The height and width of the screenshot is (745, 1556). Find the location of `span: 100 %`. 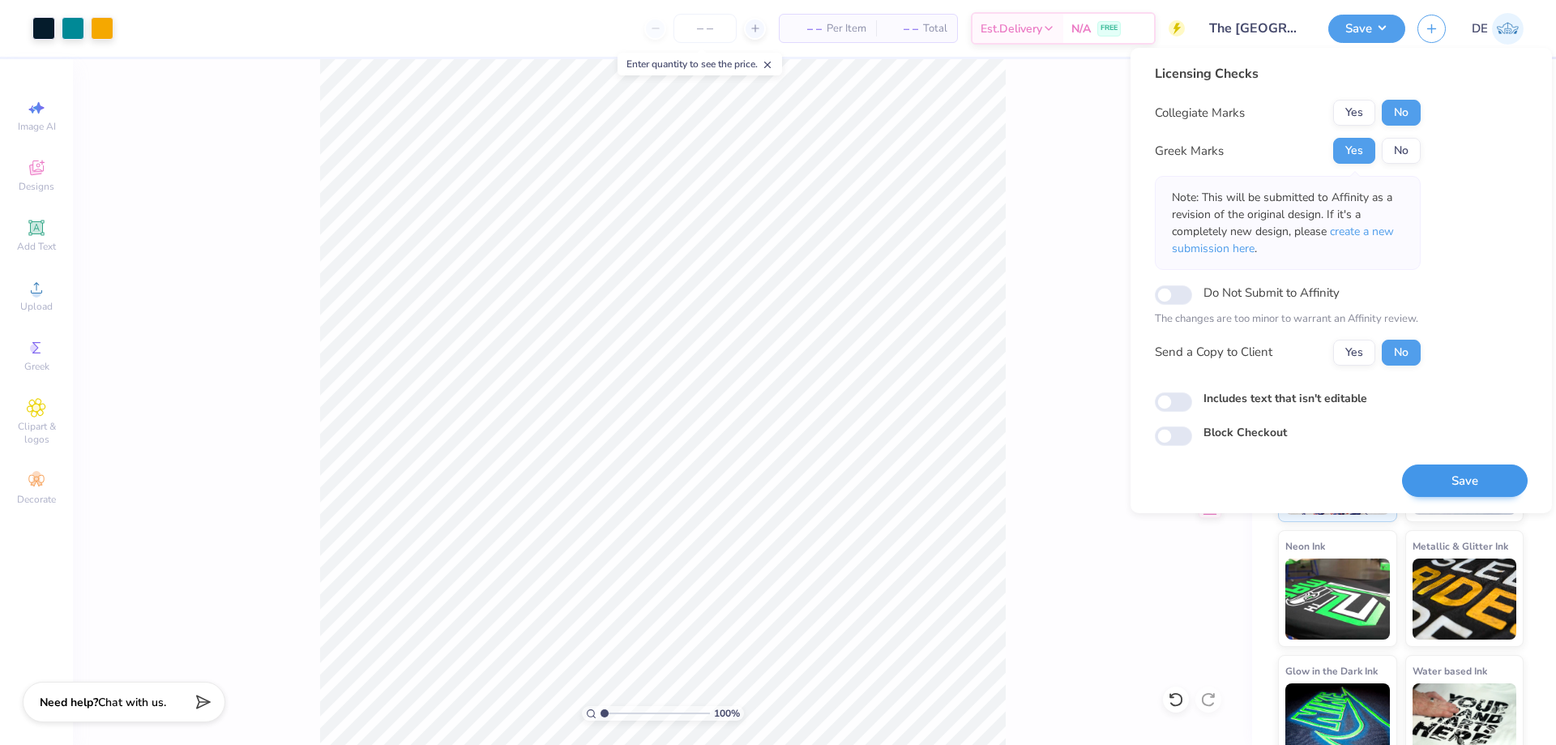

span: 100 % is located at coordinates (727, 713).